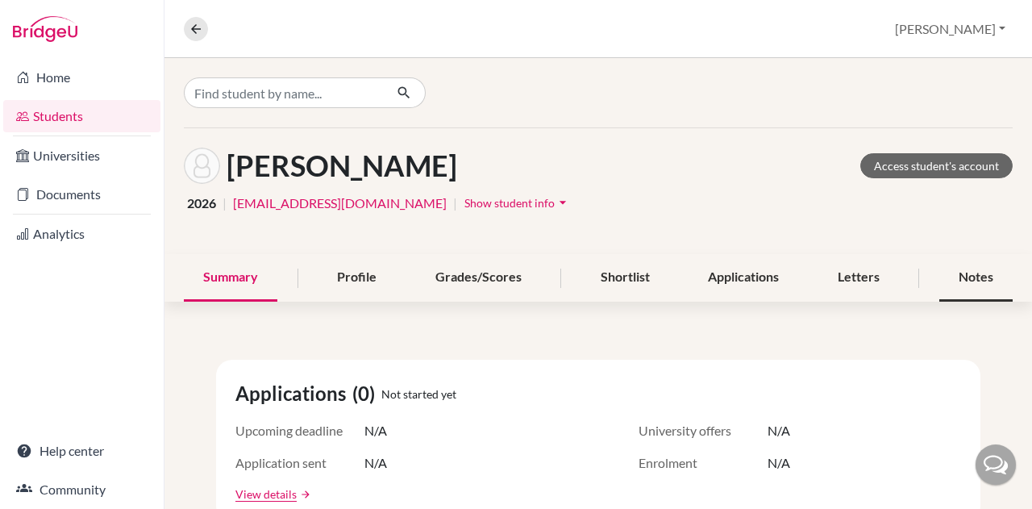 This screenshot has width=1032, height=509. I want to click on span: Enrolment, so click(703, 463).